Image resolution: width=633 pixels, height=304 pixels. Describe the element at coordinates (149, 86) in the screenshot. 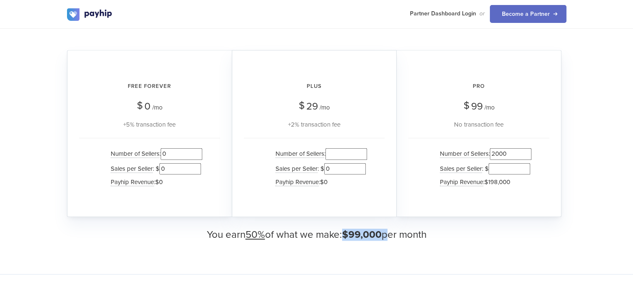

I see `h2: Free Forever` at that location.